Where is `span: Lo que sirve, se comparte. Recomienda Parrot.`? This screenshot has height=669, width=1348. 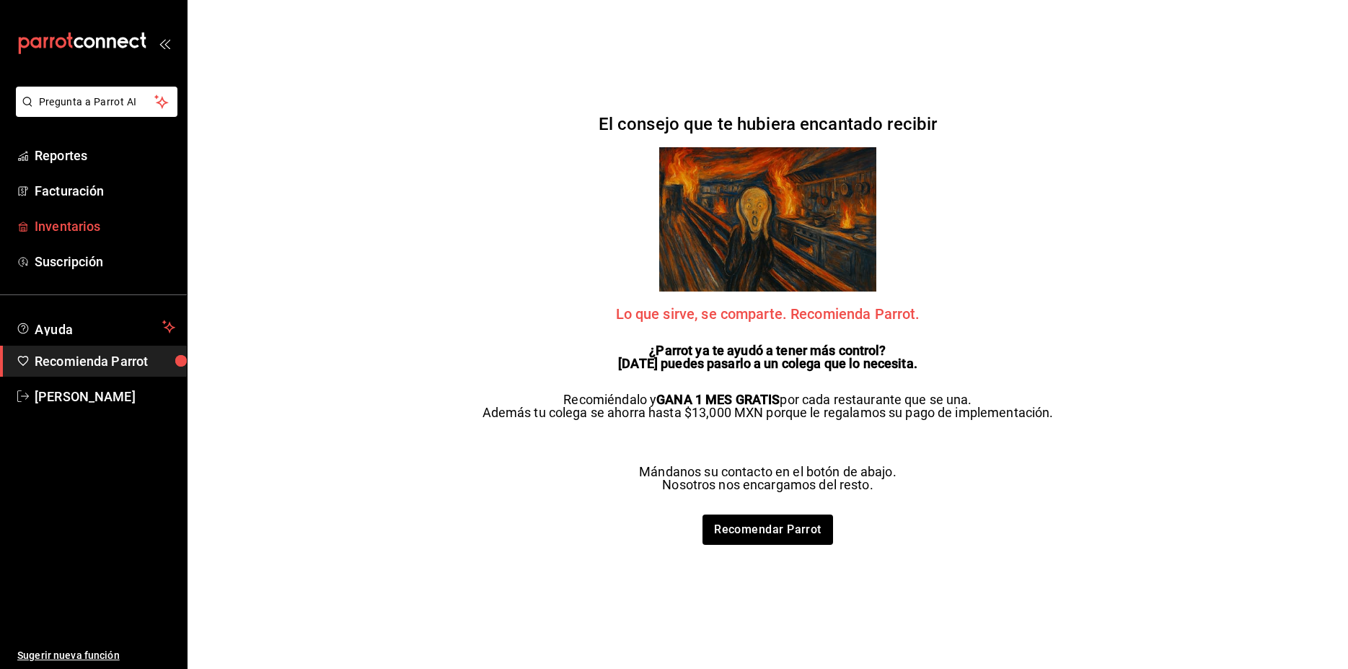 span: Lo que sirve, se comparte. Recomienda Parrot. is located at coordinates (768, 314).